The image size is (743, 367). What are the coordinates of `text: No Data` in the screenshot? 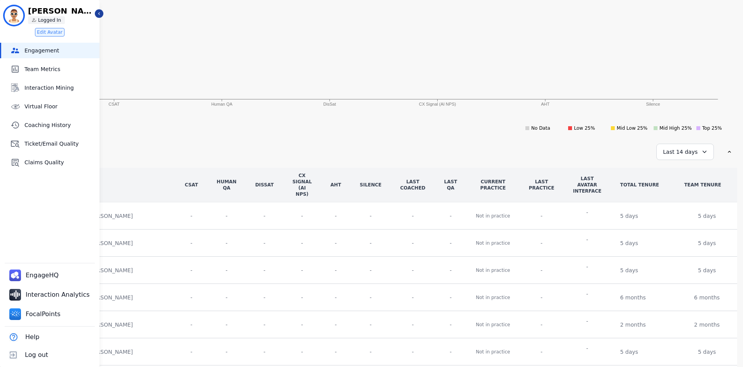 It's located at (541, 128).